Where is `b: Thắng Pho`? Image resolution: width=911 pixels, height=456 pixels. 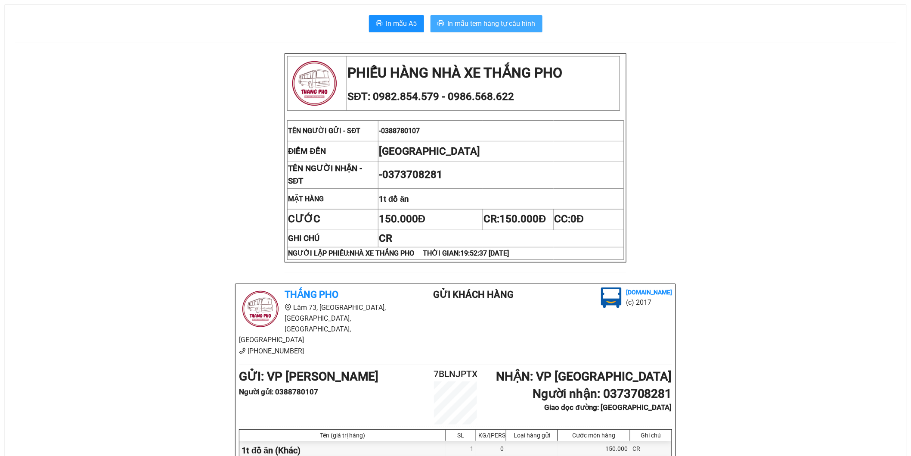
b: Thắng Pho is located at coordinates (311, 294).